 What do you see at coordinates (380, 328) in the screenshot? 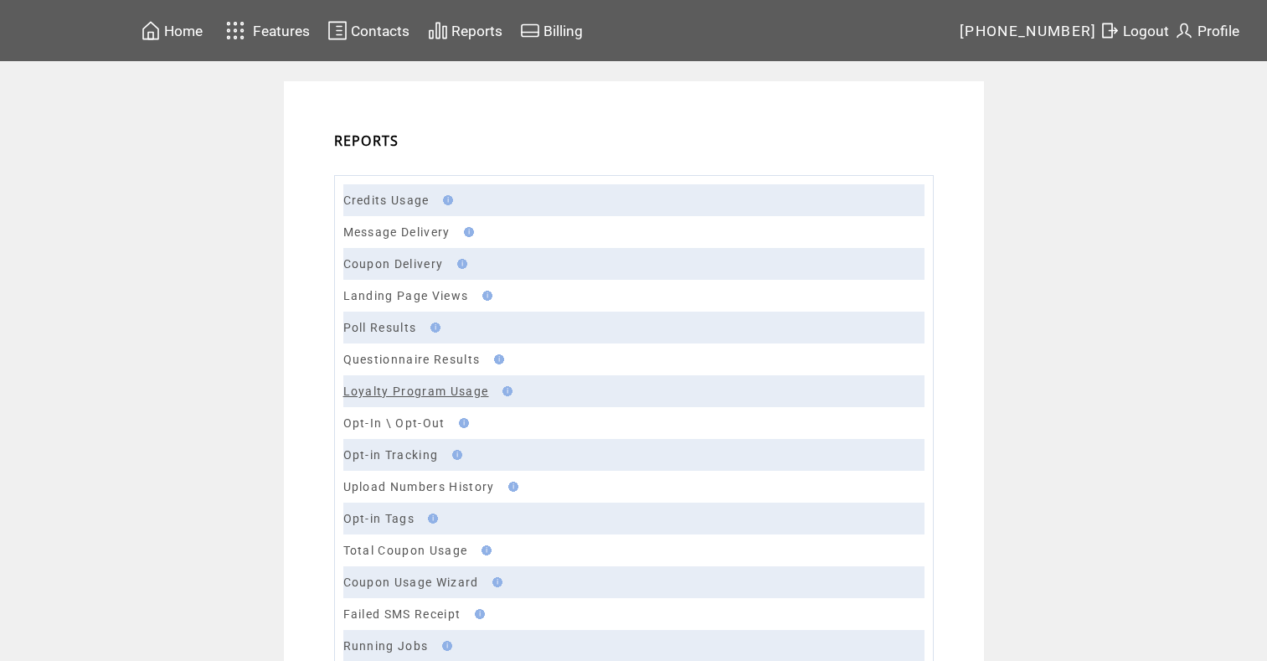
I see `a: Poll Results` at bounding box center [380, 328].